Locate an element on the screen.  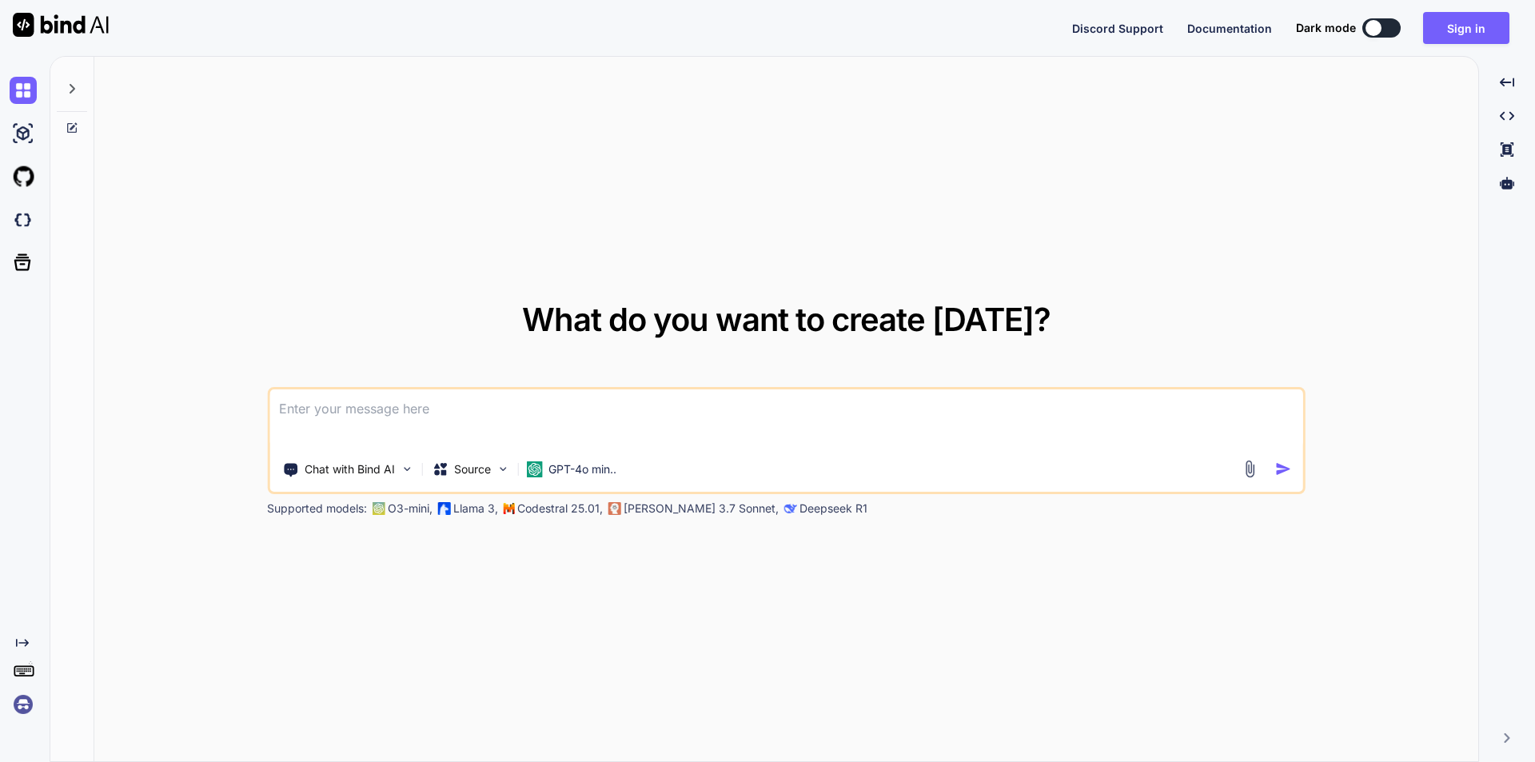
span: Documentation is located at coordinates (1230, 28).